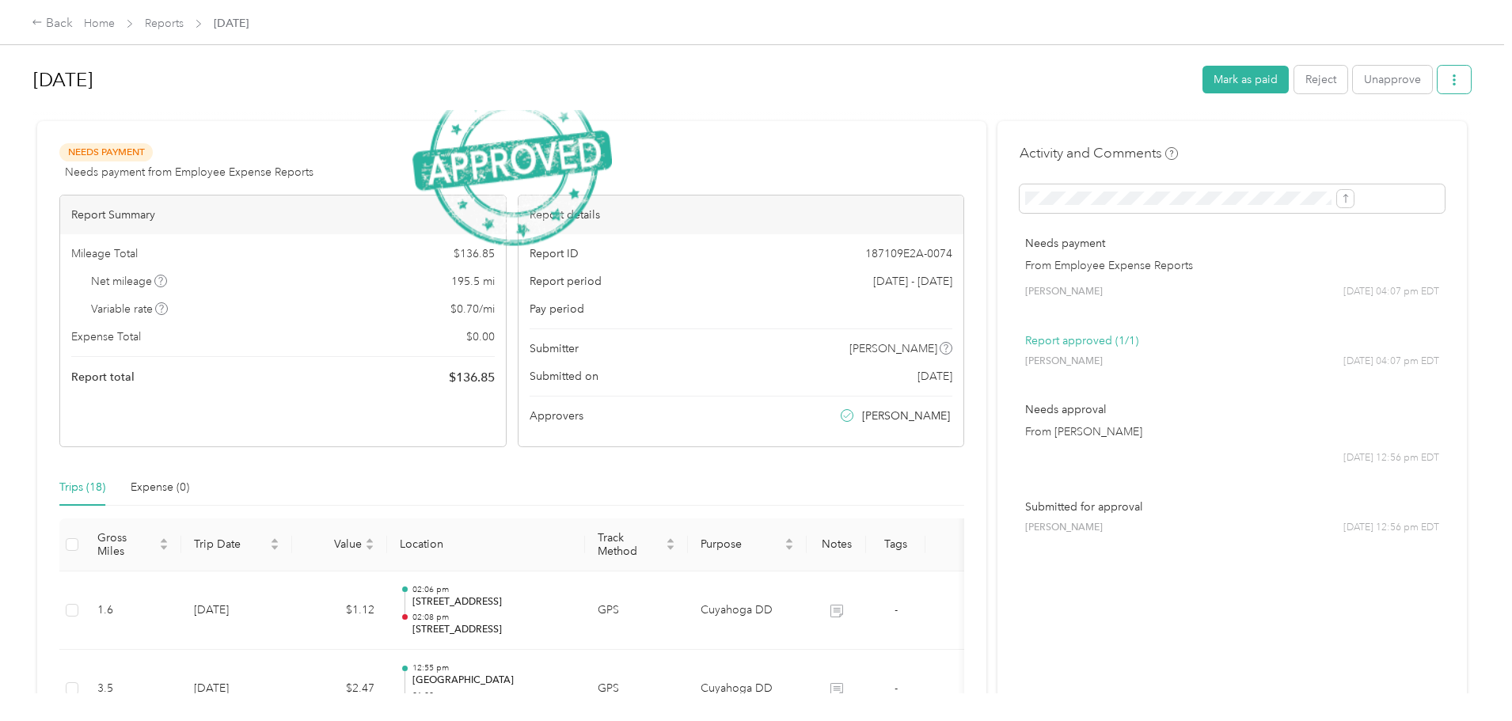  Describe the element at coordinates (189, 172) in the screenshot. I see `span: Needs payment from Employee Expense Reports` at that location.